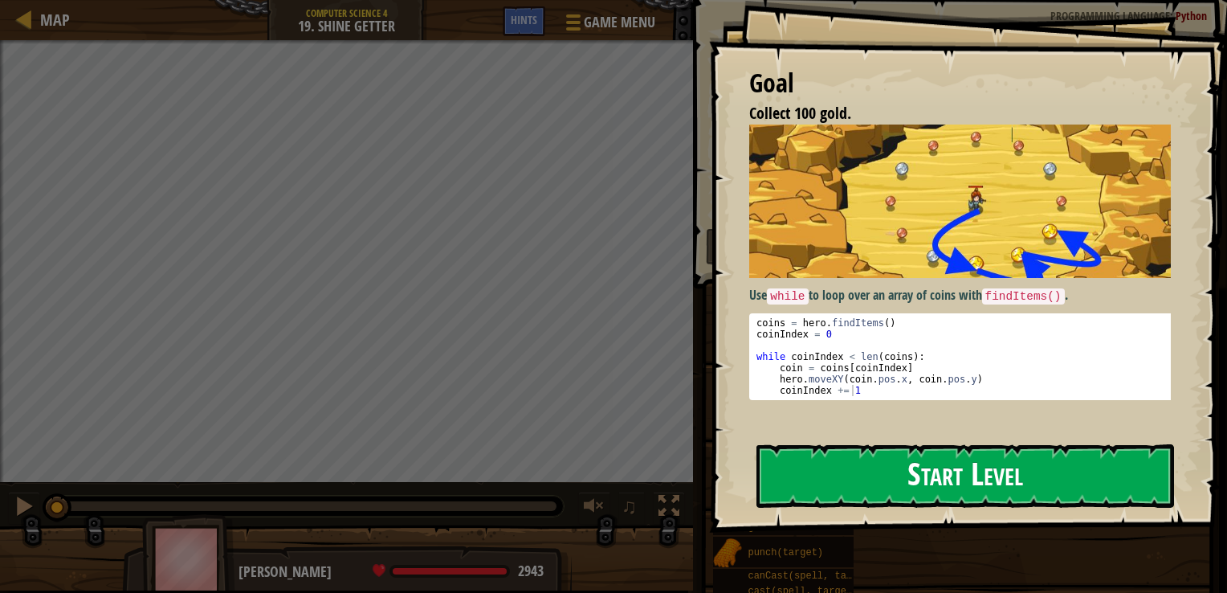 This screenshot has height=593, width=1227. I want to click on span: punch(target), so click(785, 553).